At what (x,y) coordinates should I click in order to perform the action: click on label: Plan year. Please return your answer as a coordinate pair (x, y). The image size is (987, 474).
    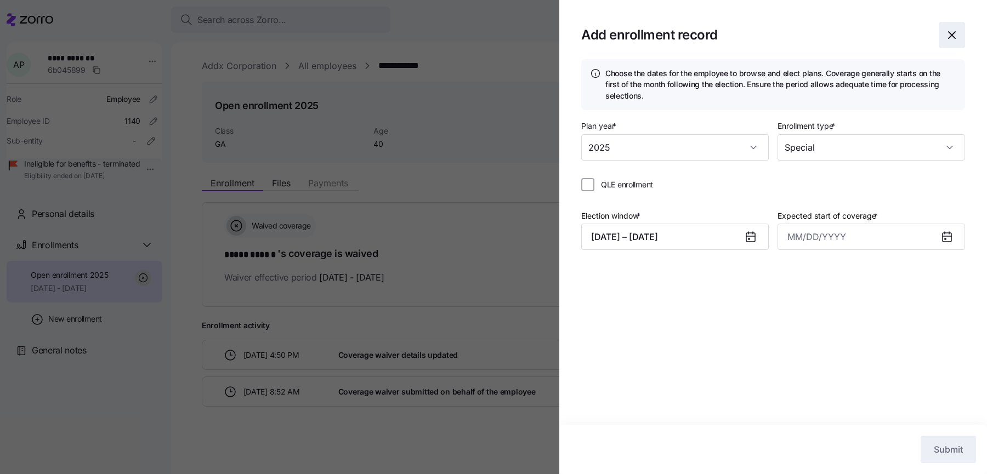
    Looking at the image, I should click on (600, 126).